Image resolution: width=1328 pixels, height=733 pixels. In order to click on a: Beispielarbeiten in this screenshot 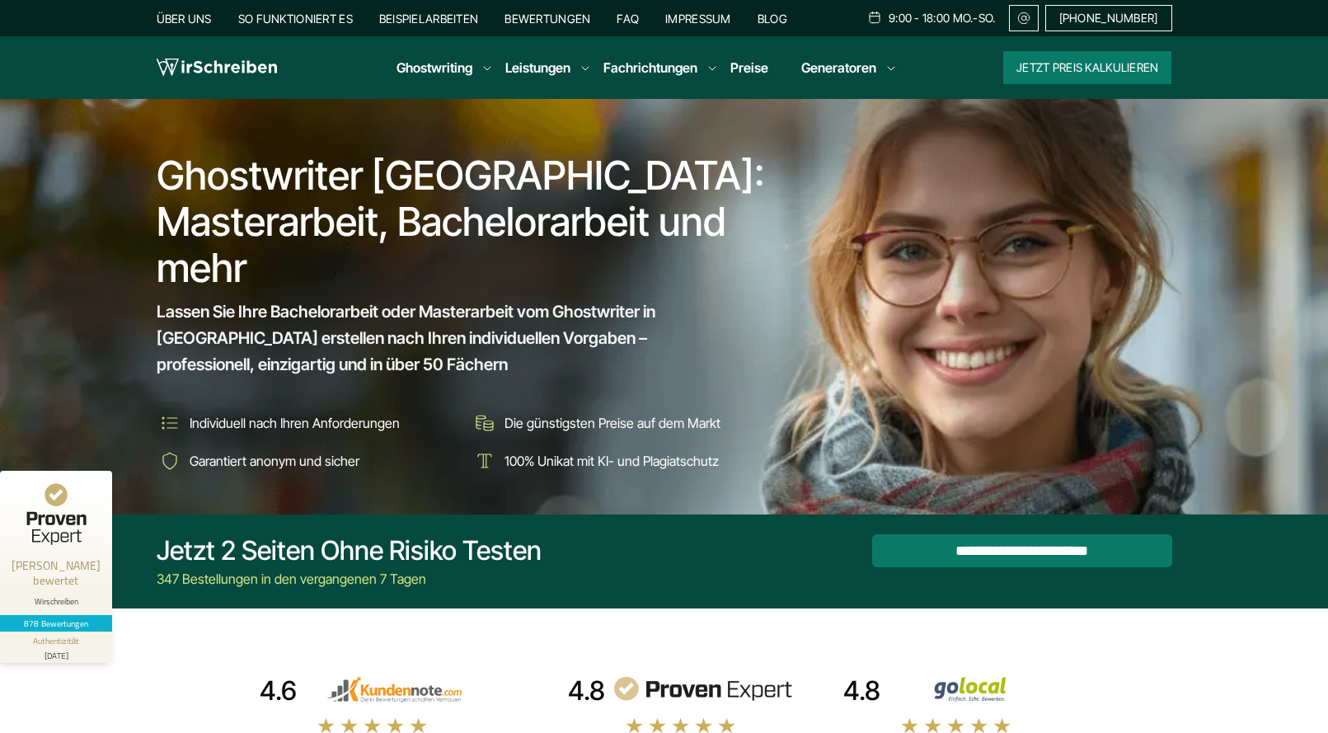, I will do `click(429, 18)`.